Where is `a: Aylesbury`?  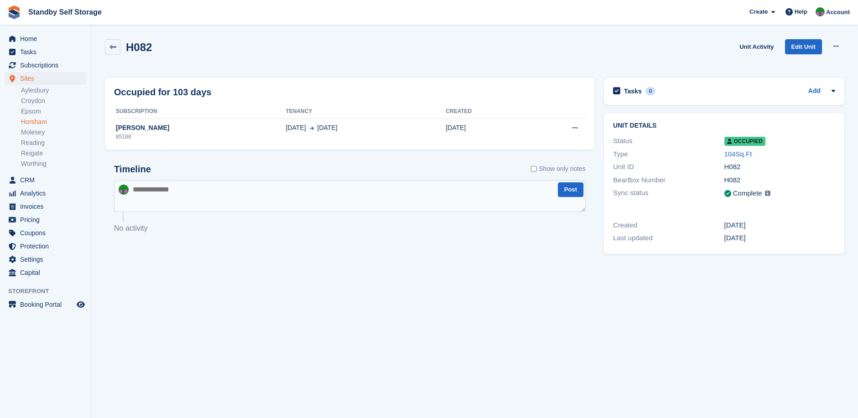
a: Aylesbury is located at coordinates (53, 90).